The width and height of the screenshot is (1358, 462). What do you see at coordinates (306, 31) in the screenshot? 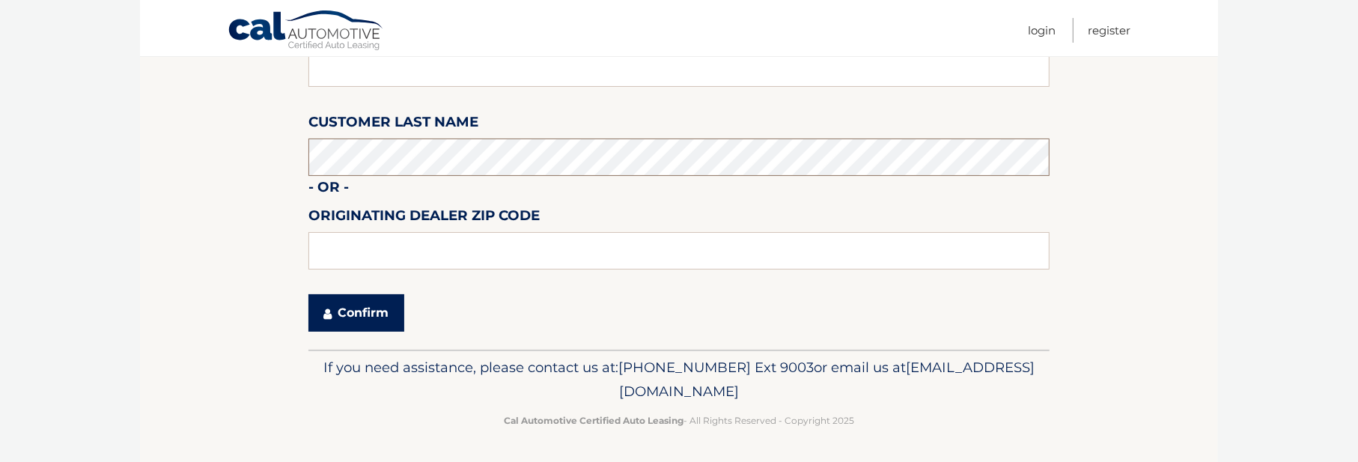
I see `a: Cal Automotive` at bounding box center [306, 31].